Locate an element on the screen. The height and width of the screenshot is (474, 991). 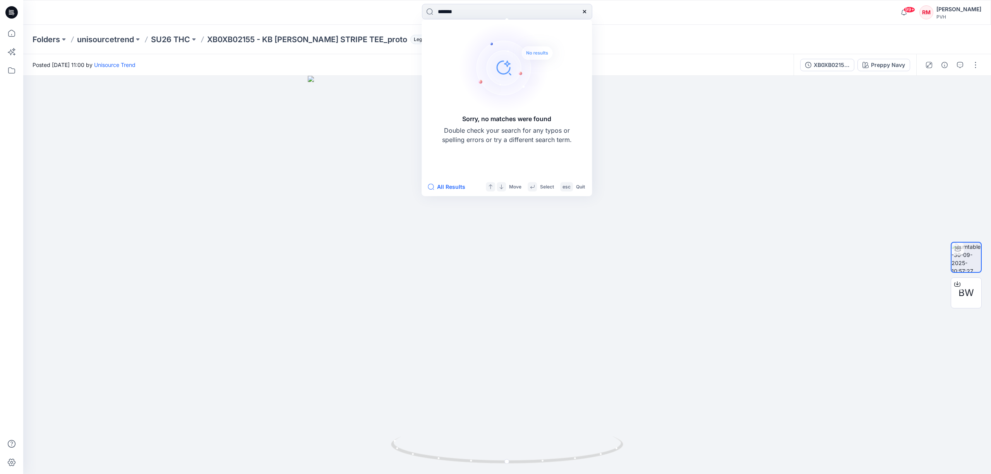
div: RM is located at coordinates (926, 12).